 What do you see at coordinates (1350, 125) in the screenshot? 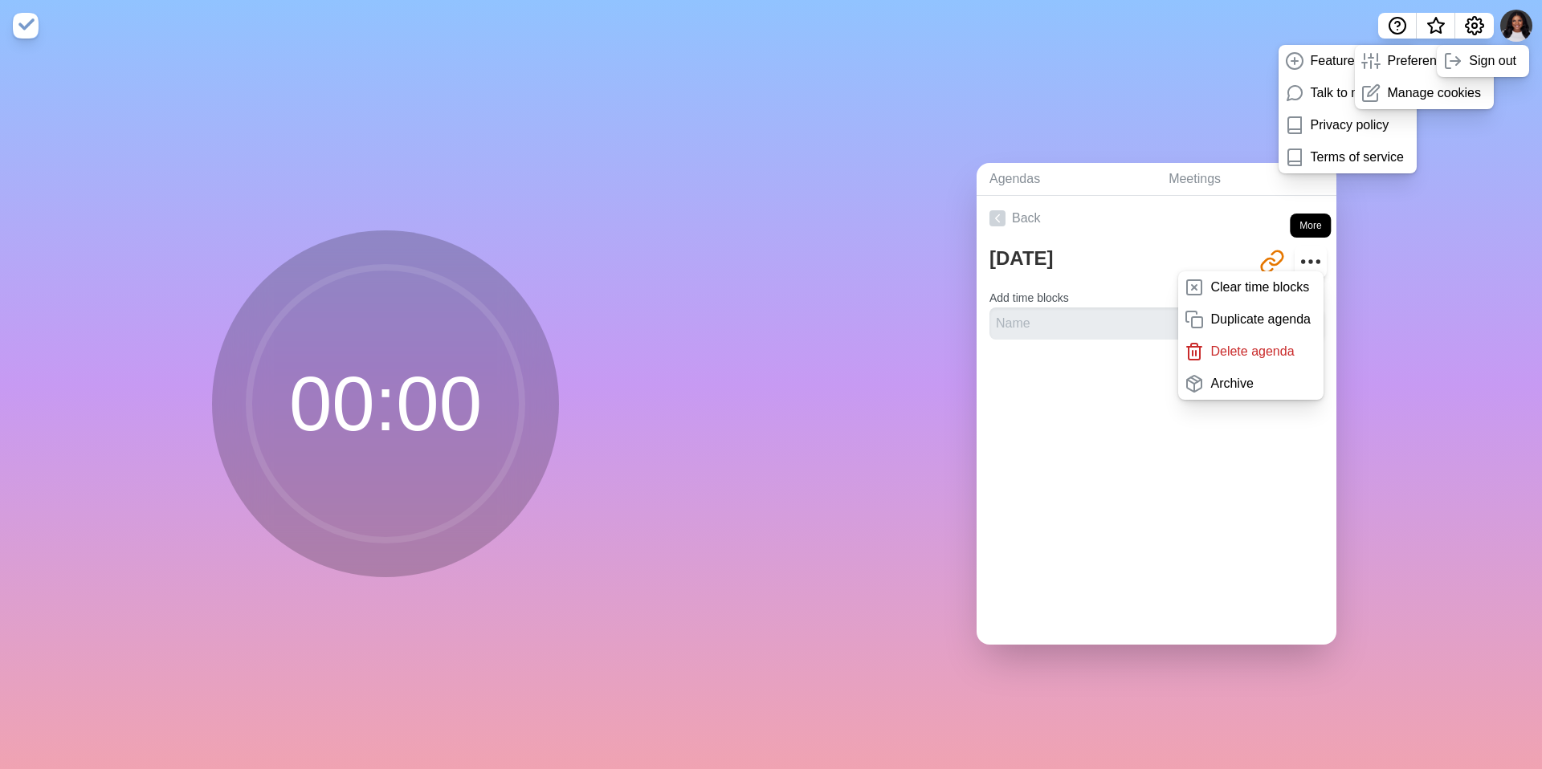
I see `p: Privacy policy` at bounding box center [1350, 125].